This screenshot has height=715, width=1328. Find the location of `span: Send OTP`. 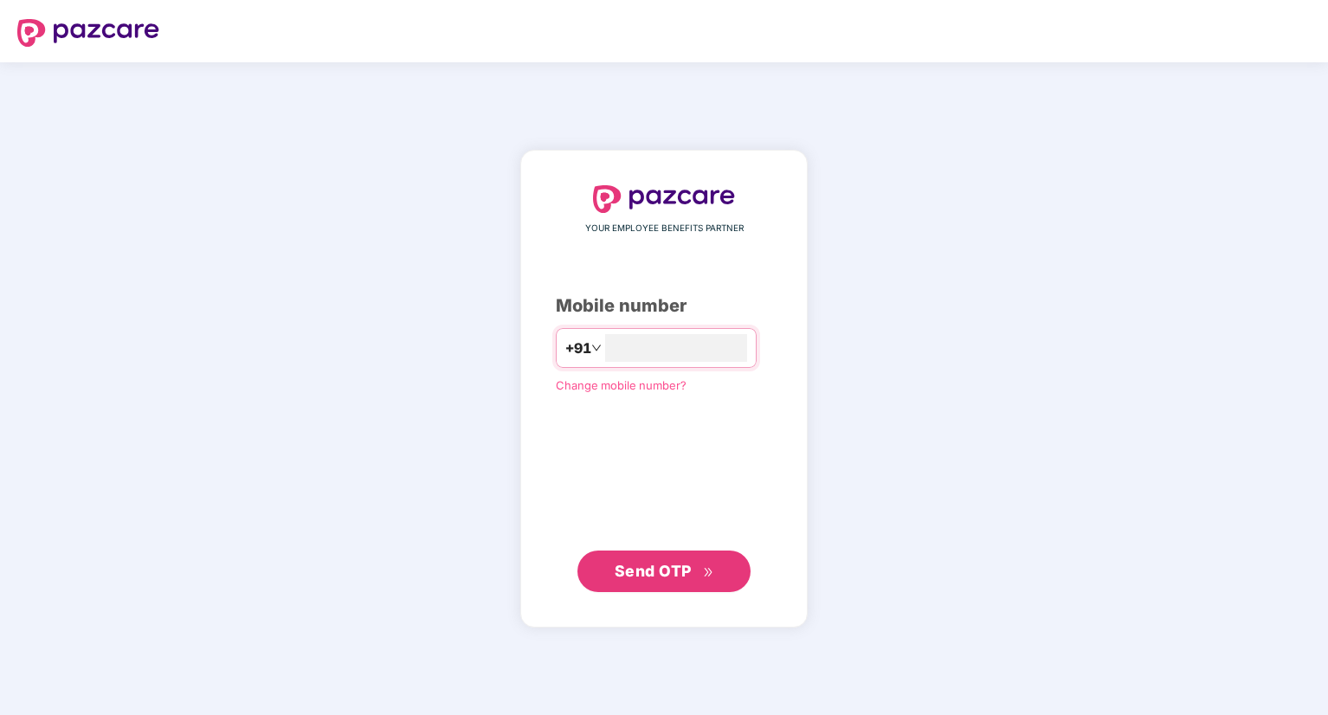

span: Send OTP is located at coordinates (653, 571).